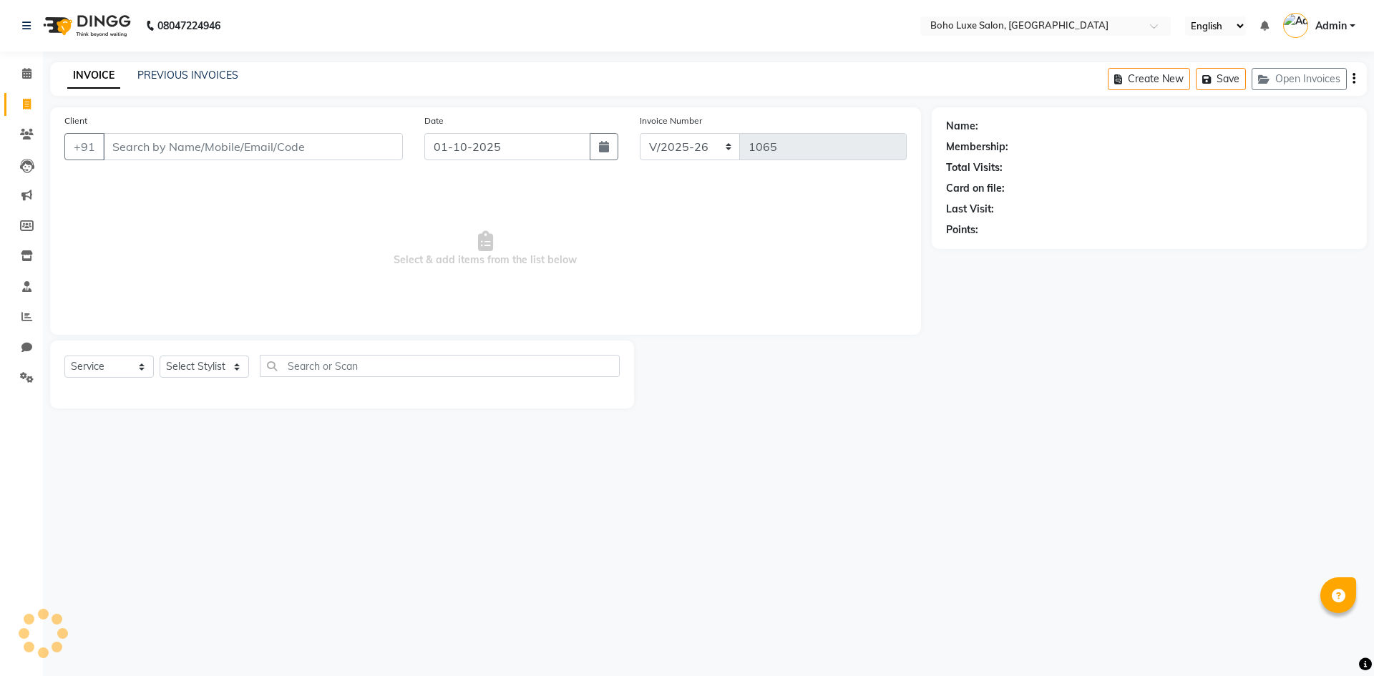 This screenshot has height=676, width=1374. Describe the element at coordinates (1331, 26) in the screenshot. I see `span: Admin` at that location.